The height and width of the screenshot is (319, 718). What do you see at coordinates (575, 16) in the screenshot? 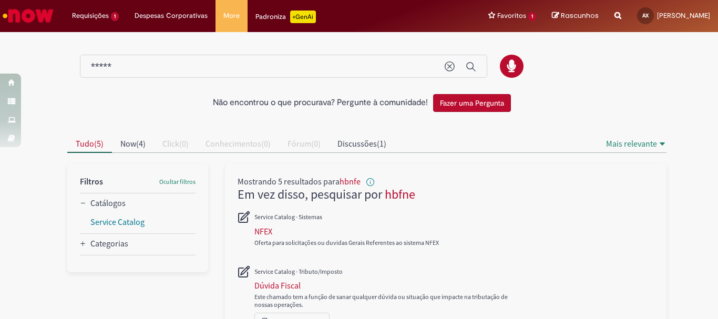
I see `a: Rascunhos` at bounding box center [575, 16].